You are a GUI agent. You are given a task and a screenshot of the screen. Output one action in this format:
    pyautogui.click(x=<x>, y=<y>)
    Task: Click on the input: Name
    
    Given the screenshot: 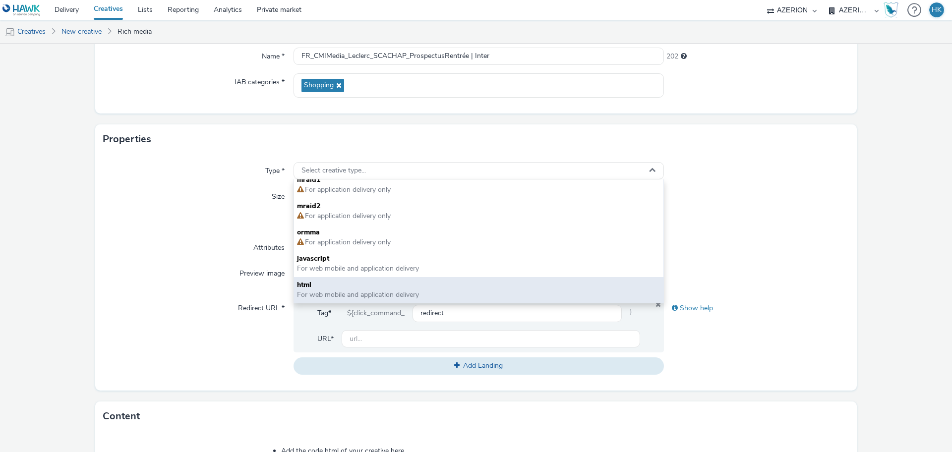 What is the action you would take?
    pyautogui.click(x=478, y=56)
    